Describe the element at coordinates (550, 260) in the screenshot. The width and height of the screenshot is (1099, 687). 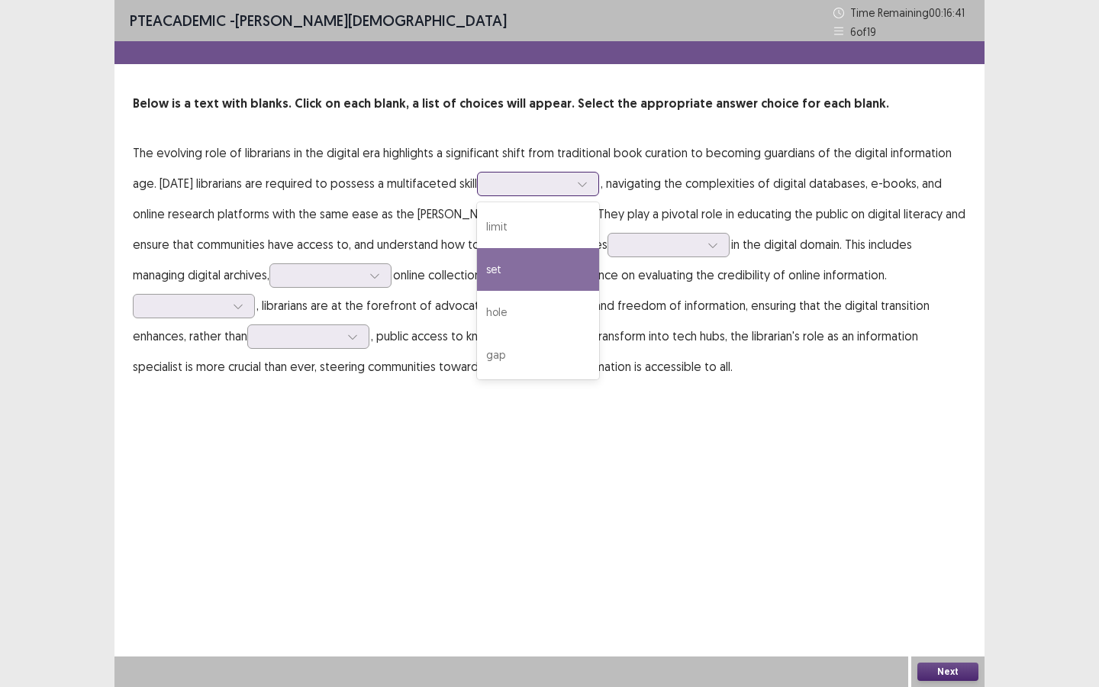
I see `p: The evolving role of librarians in the digital era highlights a significant shift from traditiona...` at that location.